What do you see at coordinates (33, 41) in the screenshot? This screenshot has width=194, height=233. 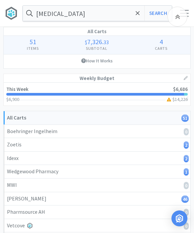 I see `span: 51` at bounding box center [33, 41].